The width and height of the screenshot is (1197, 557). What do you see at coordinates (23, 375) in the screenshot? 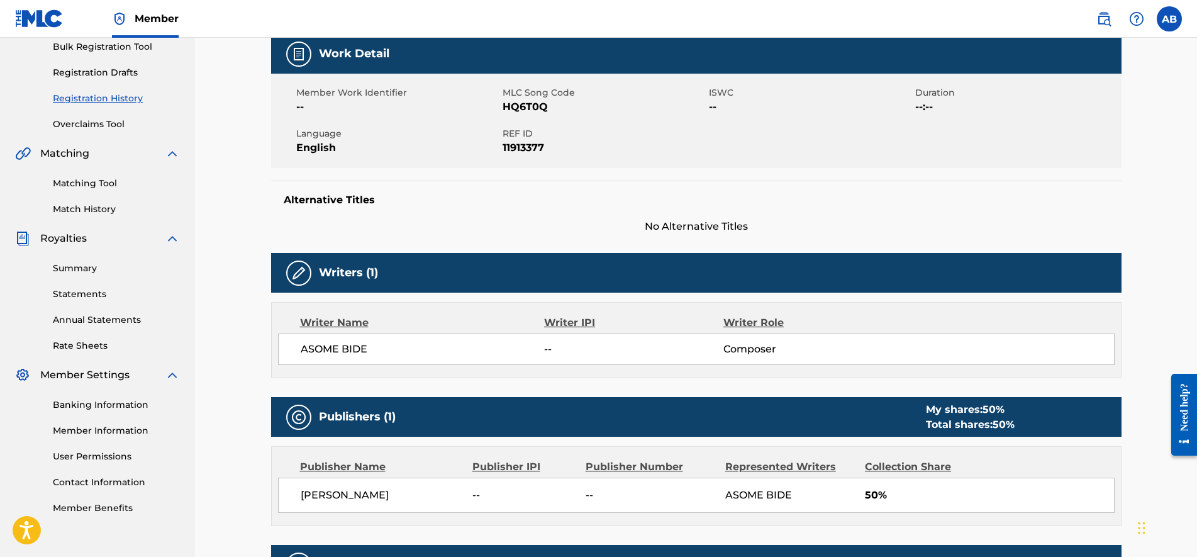
I see `img: Member Settings` at bounding box center [23, 375].